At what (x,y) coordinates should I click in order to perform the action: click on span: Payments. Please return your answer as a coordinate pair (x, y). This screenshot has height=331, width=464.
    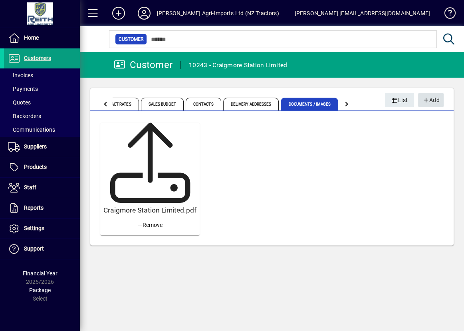
    Looking at the image, I should click on (23, 89).